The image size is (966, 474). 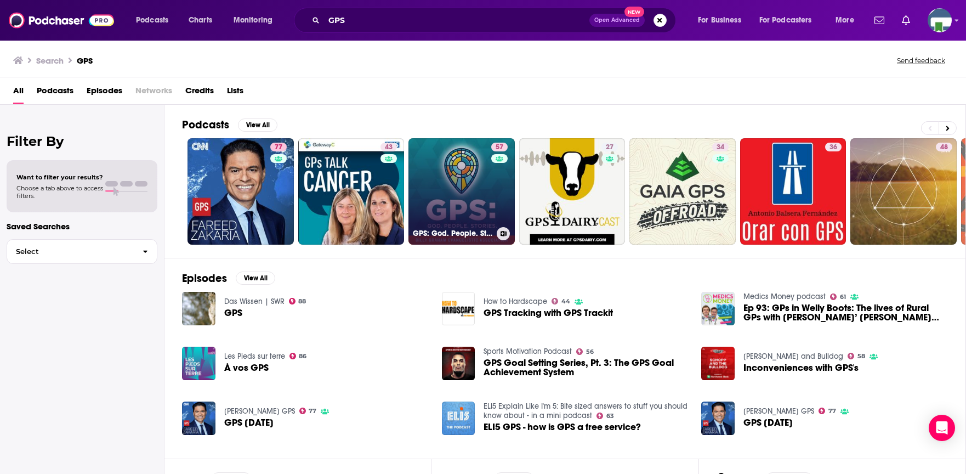 I want to click on span: 57, so click(x=499, y=147).